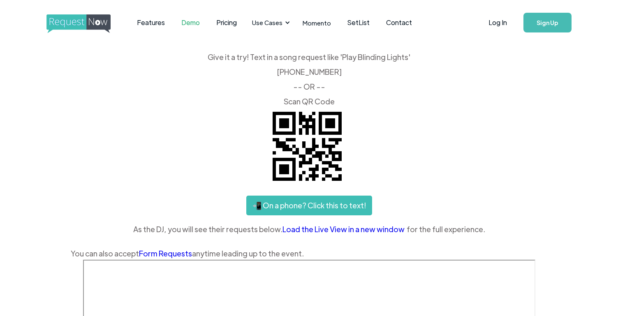 This screenshot has height=316, width=618. I want to click on a: home, so click(77, 23).